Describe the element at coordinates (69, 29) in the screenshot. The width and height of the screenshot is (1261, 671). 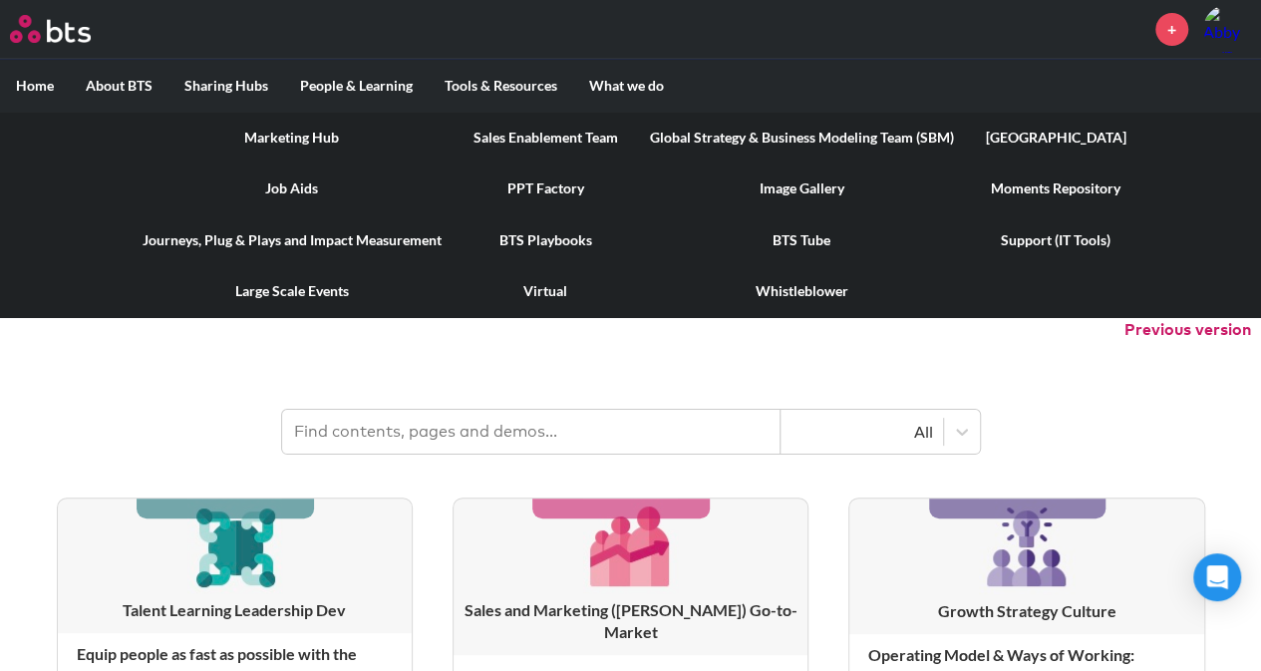
I see `a: Go home` at that location.